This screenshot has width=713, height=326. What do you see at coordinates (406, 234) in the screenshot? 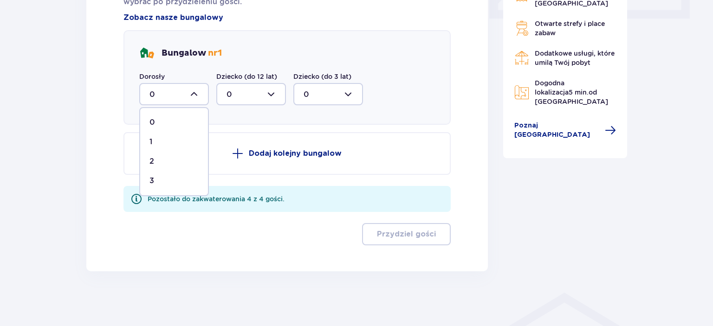
I see `button: Przydziel gości` at bounding box center [406, 234].